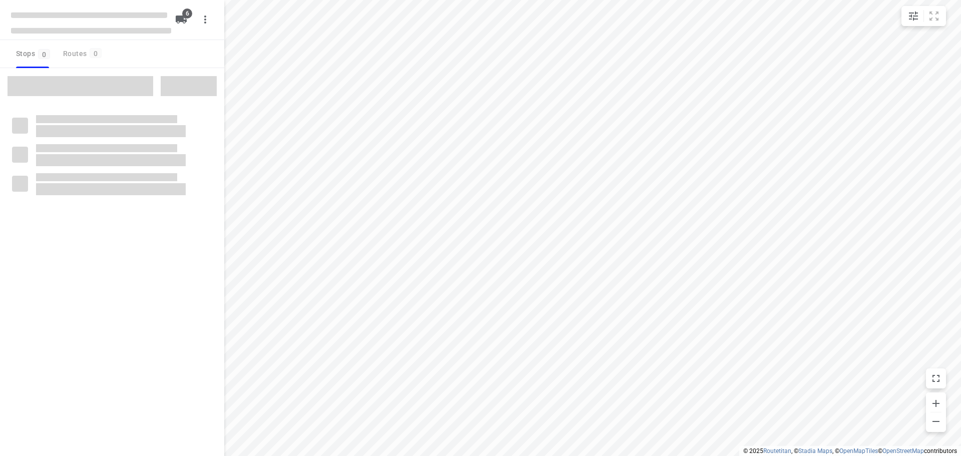  Describe the element at coordinates (777, 451) in the screenshot. I see `a: Routetitan` at that location.